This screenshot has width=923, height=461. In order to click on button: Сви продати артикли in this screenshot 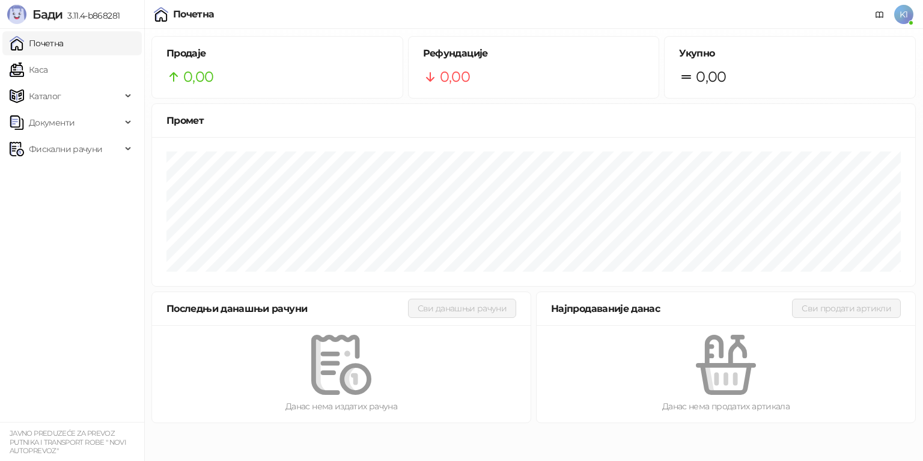, I will do `click(846, 308)`.